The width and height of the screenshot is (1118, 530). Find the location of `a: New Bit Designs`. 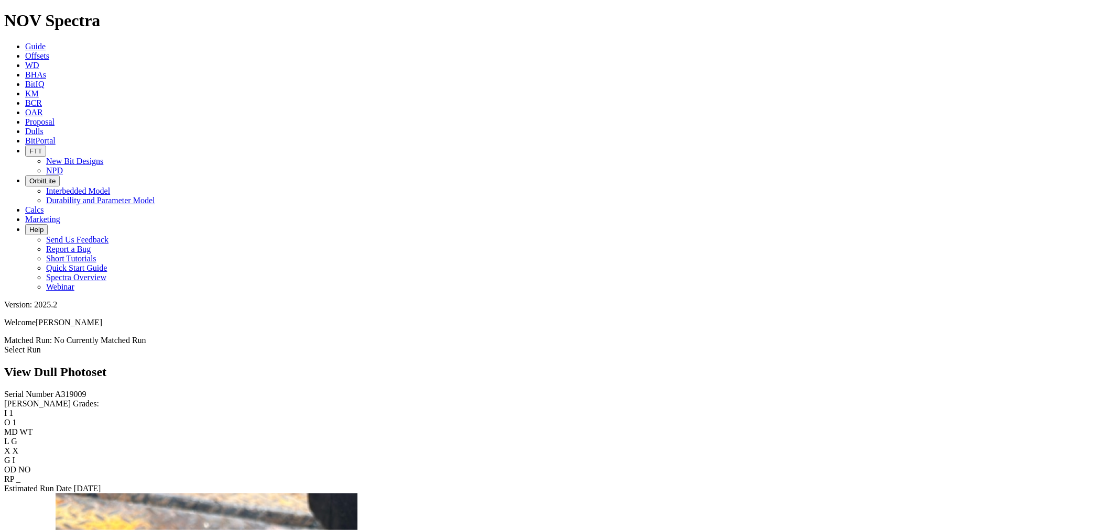

a: New Bit Designs is located at coordinates (74, 161).